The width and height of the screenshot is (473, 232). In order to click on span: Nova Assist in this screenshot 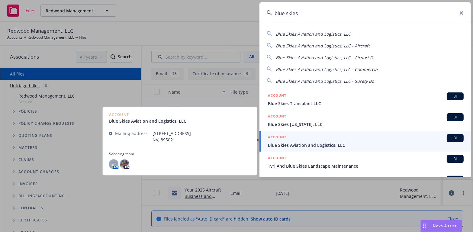, I will do `click(445, 226)`.